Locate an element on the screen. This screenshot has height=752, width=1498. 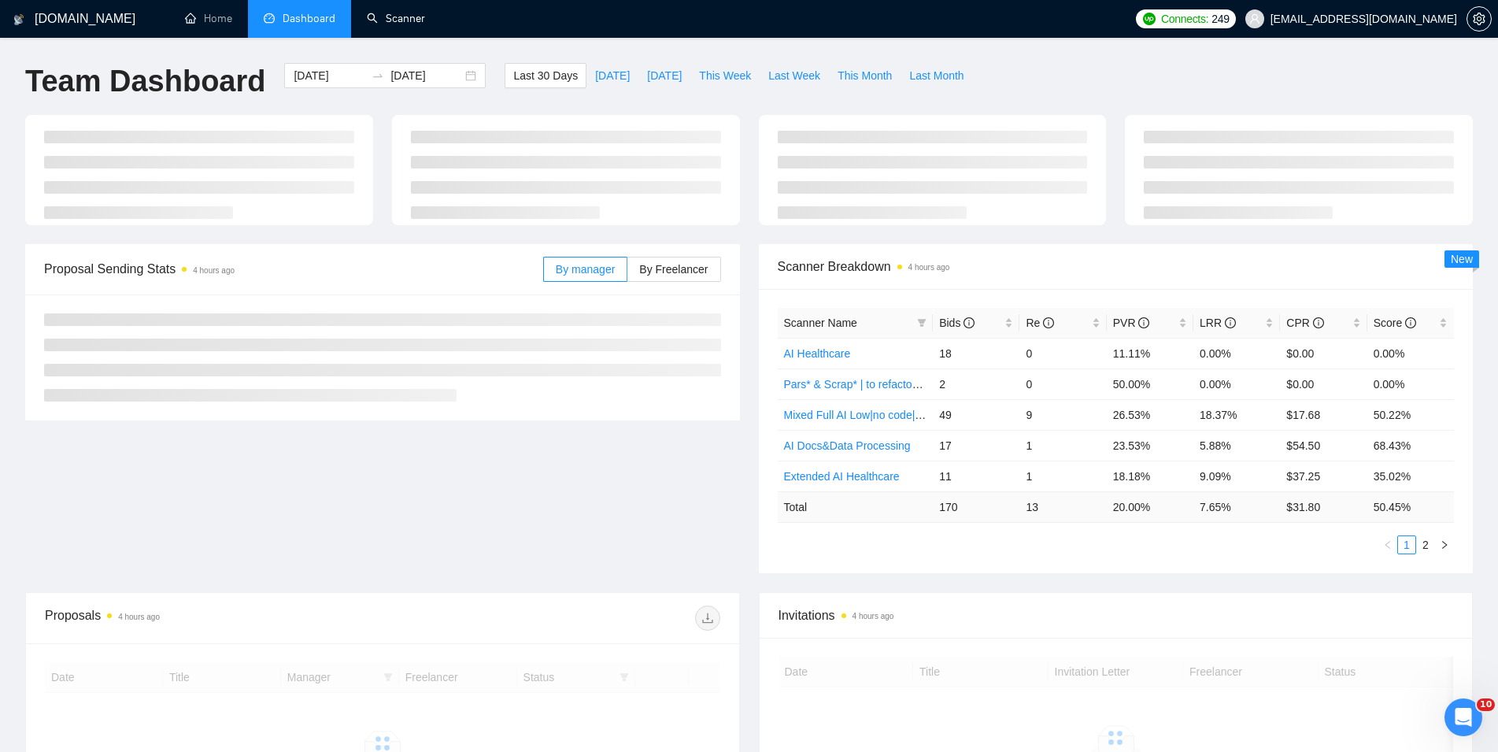
span: filter is located at coordinates (922, 323).